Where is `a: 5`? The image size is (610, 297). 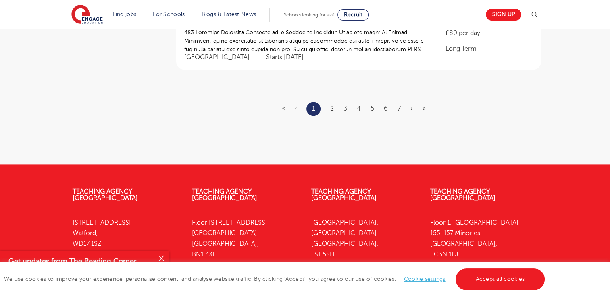 a: 5 is located at coordinates (372, 109).